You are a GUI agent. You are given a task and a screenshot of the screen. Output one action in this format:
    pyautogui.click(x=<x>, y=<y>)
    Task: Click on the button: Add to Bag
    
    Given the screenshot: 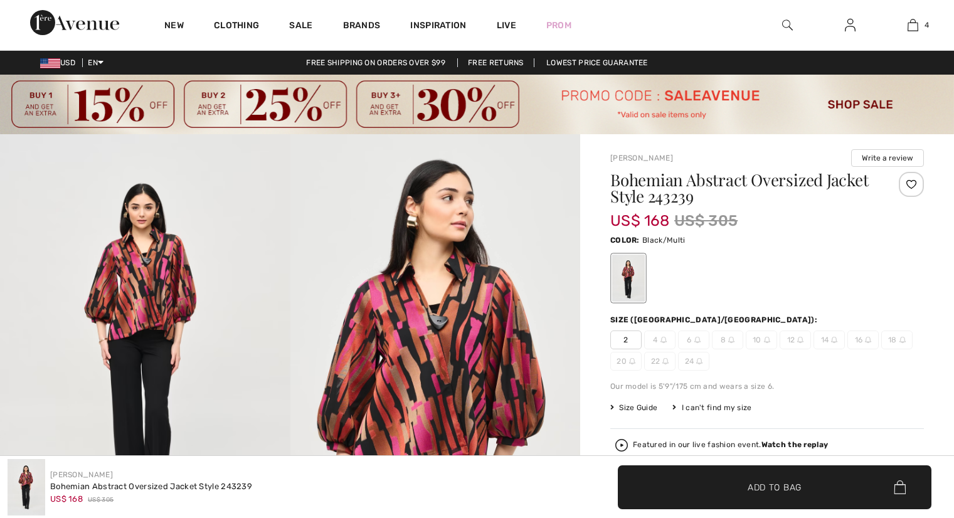 What is the action you would take?
    pyautogui.click(x=775, y=487)
    